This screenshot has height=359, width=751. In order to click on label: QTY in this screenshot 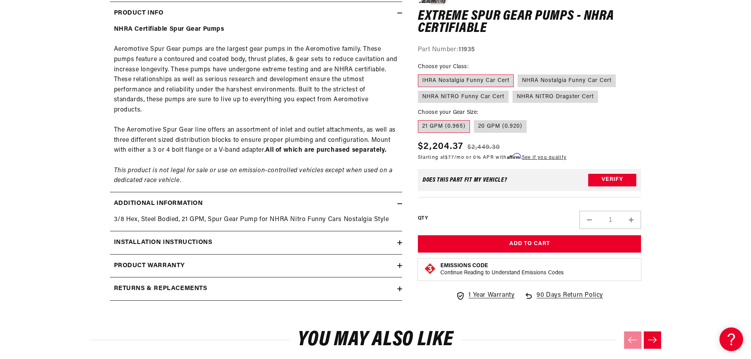, I will do `click(423, 218)`.